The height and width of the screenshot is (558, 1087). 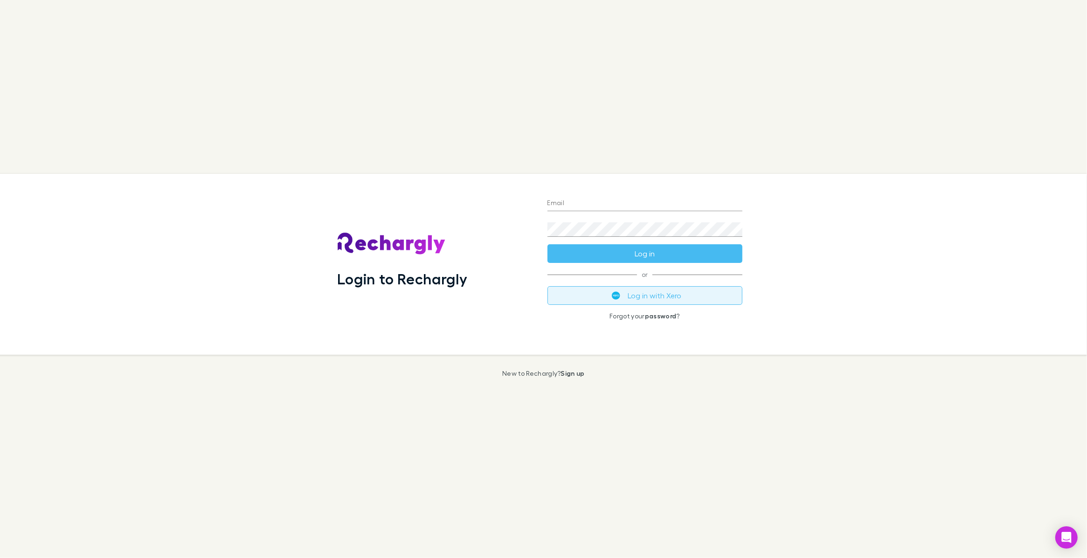 What do you see at coordinates (616, 296) in the screenshot?
I see `img: Xero's logo` at bounding box center [616, 296].